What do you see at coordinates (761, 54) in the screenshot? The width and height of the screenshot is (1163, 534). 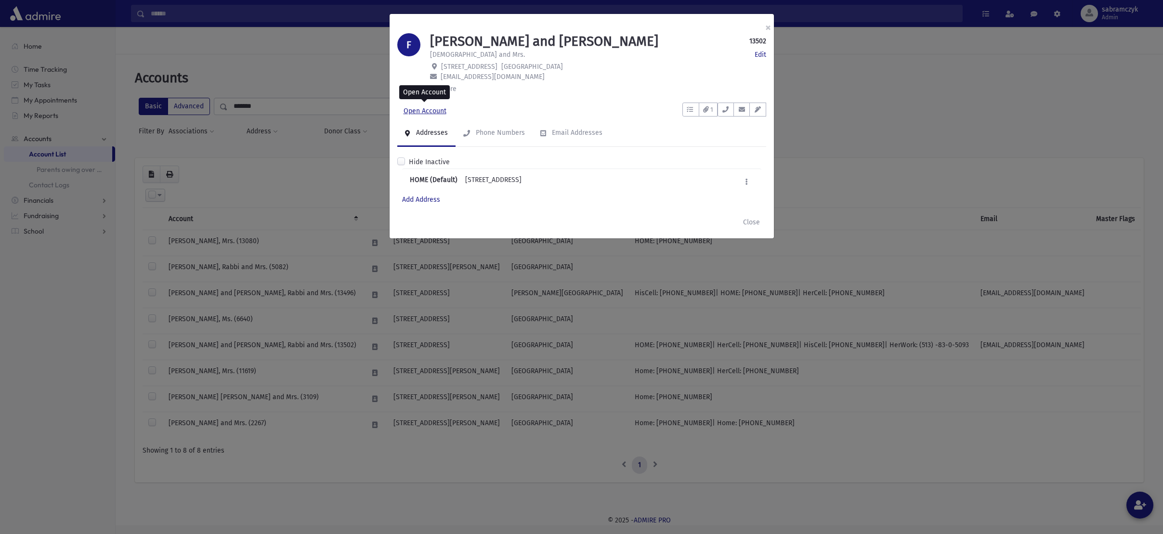 I see `a: Edit` at bounding box center [761, 54].